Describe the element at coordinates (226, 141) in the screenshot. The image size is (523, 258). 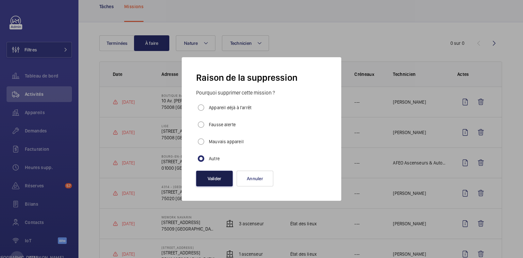
I see `font: Mauvais appareil` at that location.